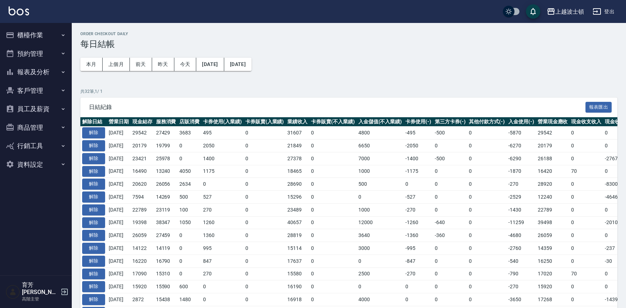 The height and width of the screenshot is (308, 626). I want to click on td: 4000, so click(380, 300).